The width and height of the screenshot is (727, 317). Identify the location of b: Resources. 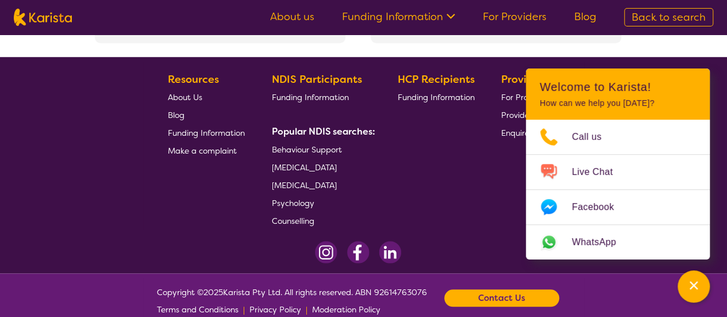
(193, 79).